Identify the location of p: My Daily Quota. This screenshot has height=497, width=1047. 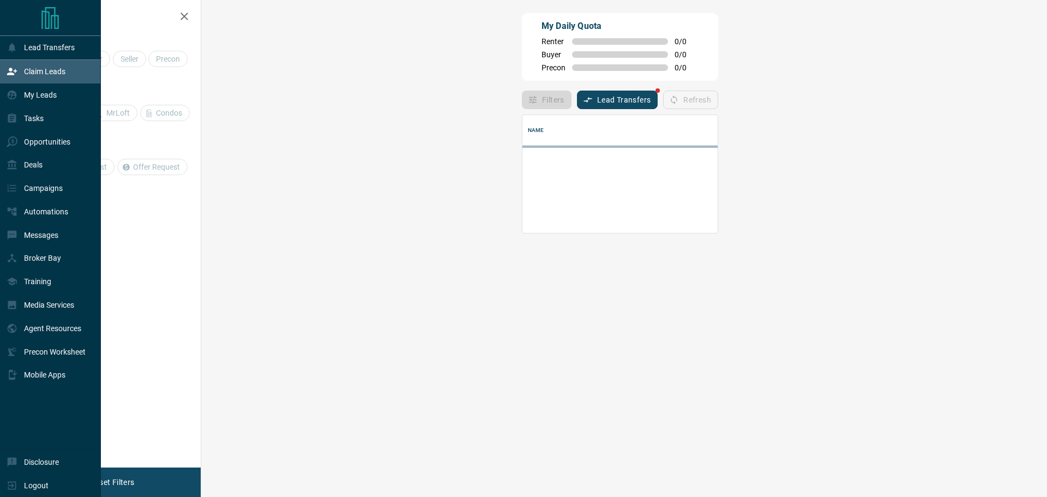
(620, 26).